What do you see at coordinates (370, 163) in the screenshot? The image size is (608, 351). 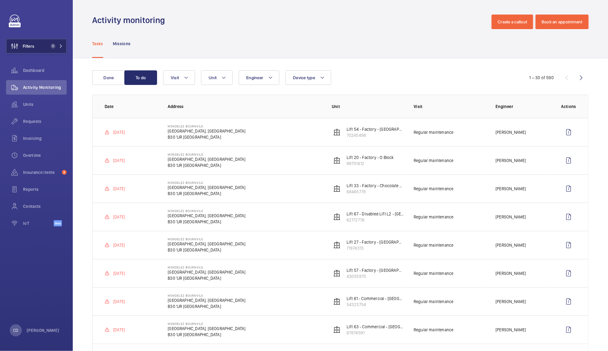 I see `p: 98701612` at bounding box center [370, 163].